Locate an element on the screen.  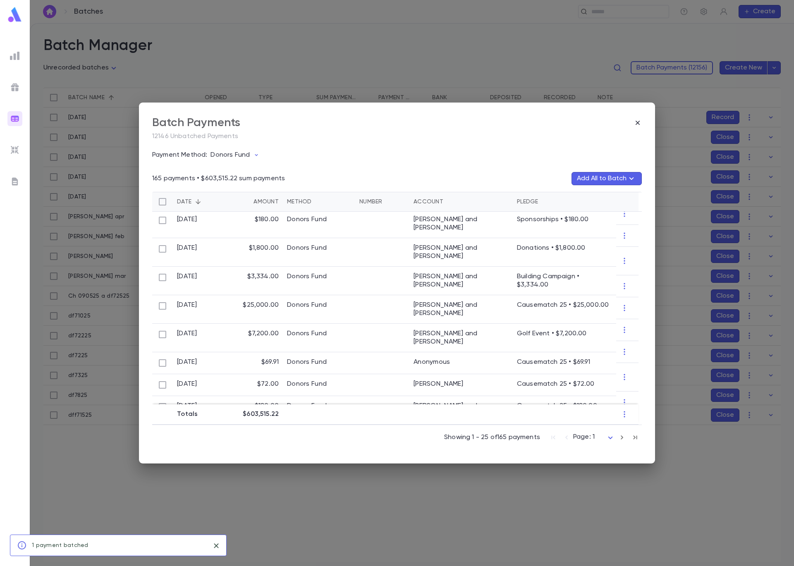
div: 1 payment batched is located at coordinates (60, 546).